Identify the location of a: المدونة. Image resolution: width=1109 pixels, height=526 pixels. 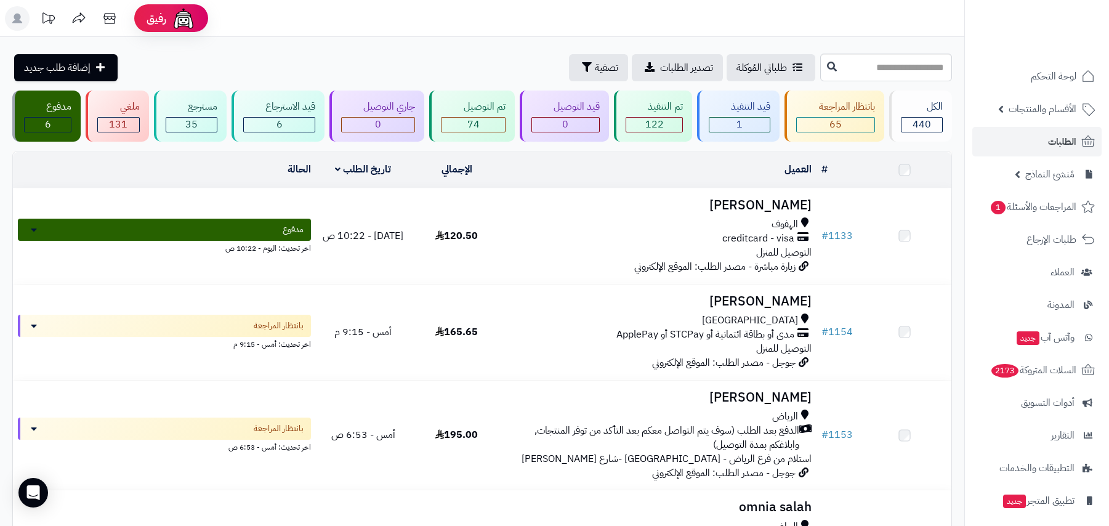
(1037, 305).